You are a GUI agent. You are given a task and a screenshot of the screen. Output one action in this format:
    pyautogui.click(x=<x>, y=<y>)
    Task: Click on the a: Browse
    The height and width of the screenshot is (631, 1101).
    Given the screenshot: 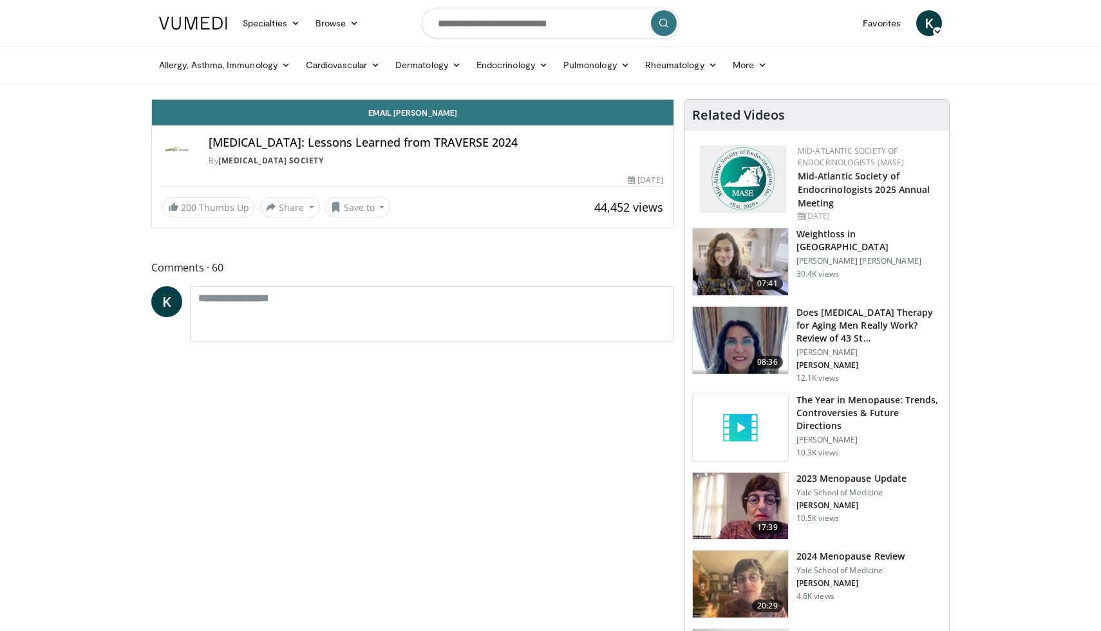 What is the action you would take?
    pyautogui.click(x=337, y=23)
    